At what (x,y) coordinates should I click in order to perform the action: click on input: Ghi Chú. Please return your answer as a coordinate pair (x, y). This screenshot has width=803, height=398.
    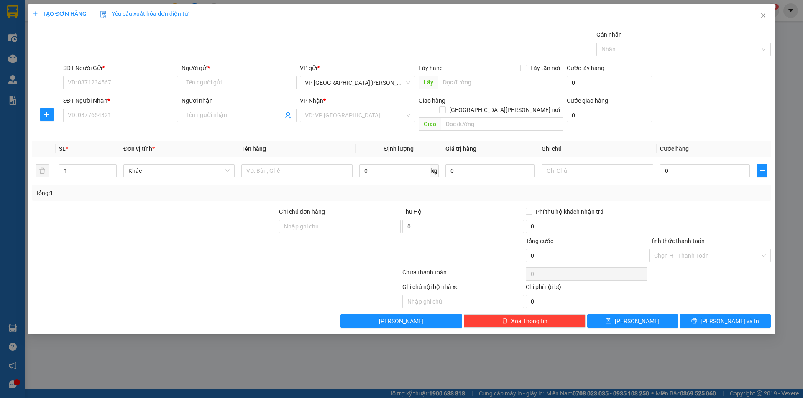
    Looking at the image, I should click on (597, 171).